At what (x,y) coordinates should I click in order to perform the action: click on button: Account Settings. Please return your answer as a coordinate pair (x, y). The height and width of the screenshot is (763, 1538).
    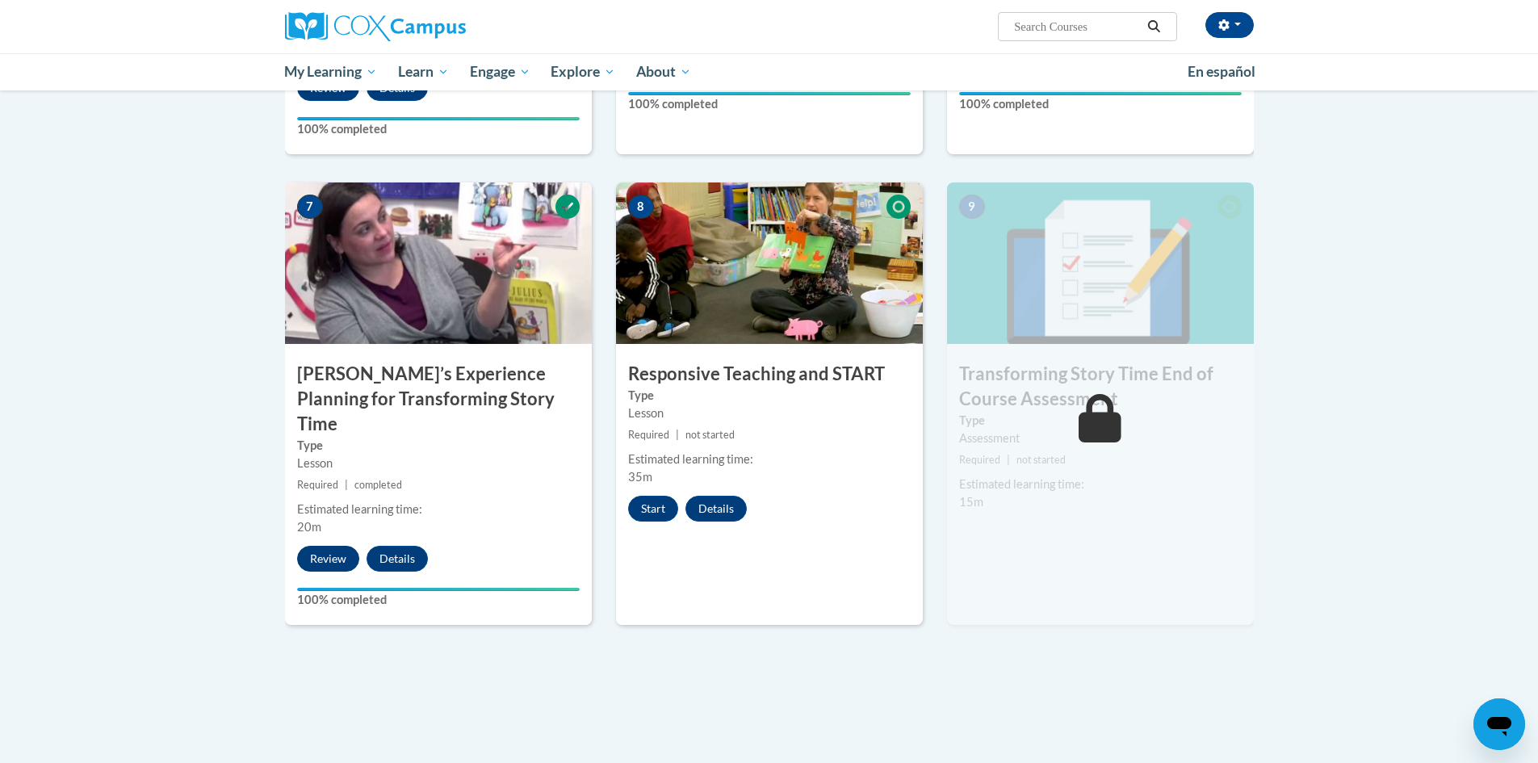
    Looking at the image, I should click on (1229, 25).